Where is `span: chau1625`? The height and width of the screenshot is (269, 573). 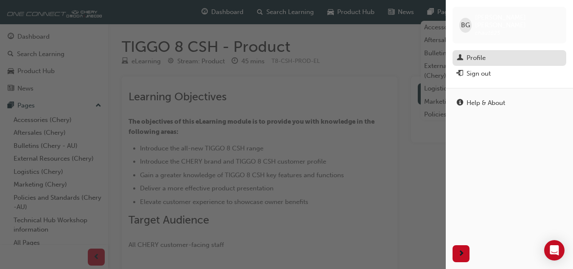
span: chau1625 is located at coordinates (488, 33).